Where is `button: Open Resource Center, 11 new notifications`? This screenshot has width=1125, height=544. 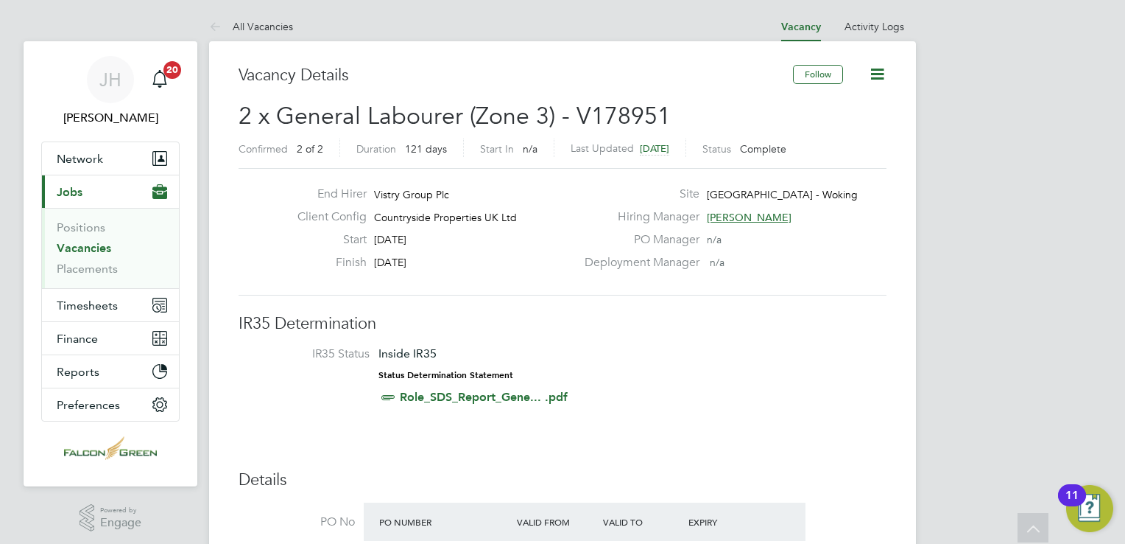
button: Open Resource Center, 11 new notifications is located at coordinates (1090, 508).